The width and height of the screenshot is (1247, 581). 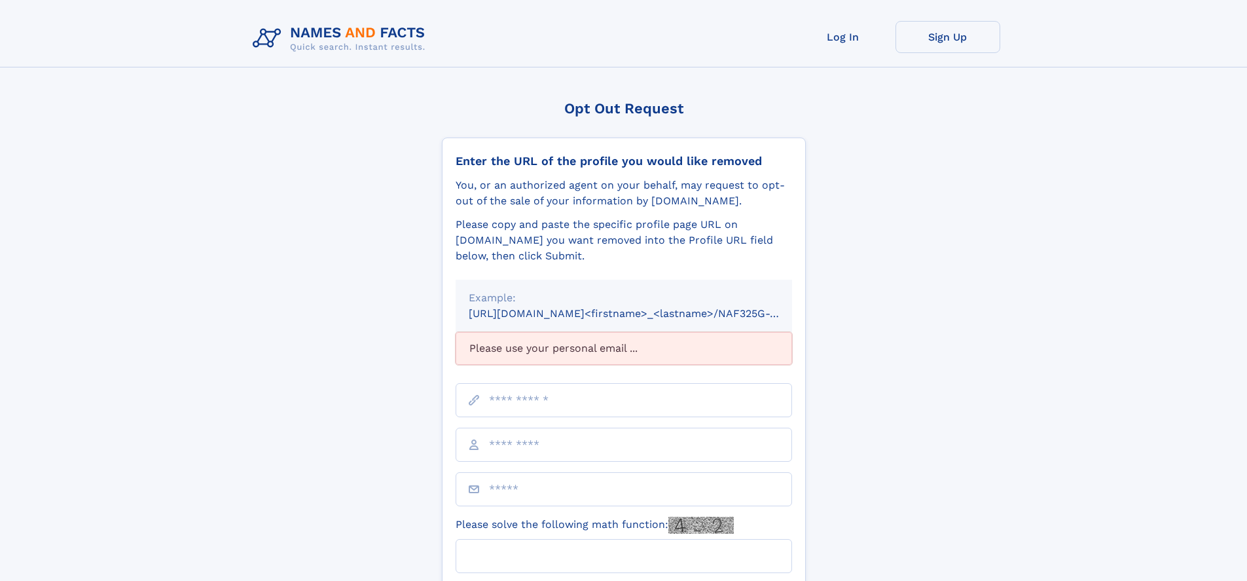 I want to click on div: Enter the URL of the profile you would like removed, so click(x=624, y=161).